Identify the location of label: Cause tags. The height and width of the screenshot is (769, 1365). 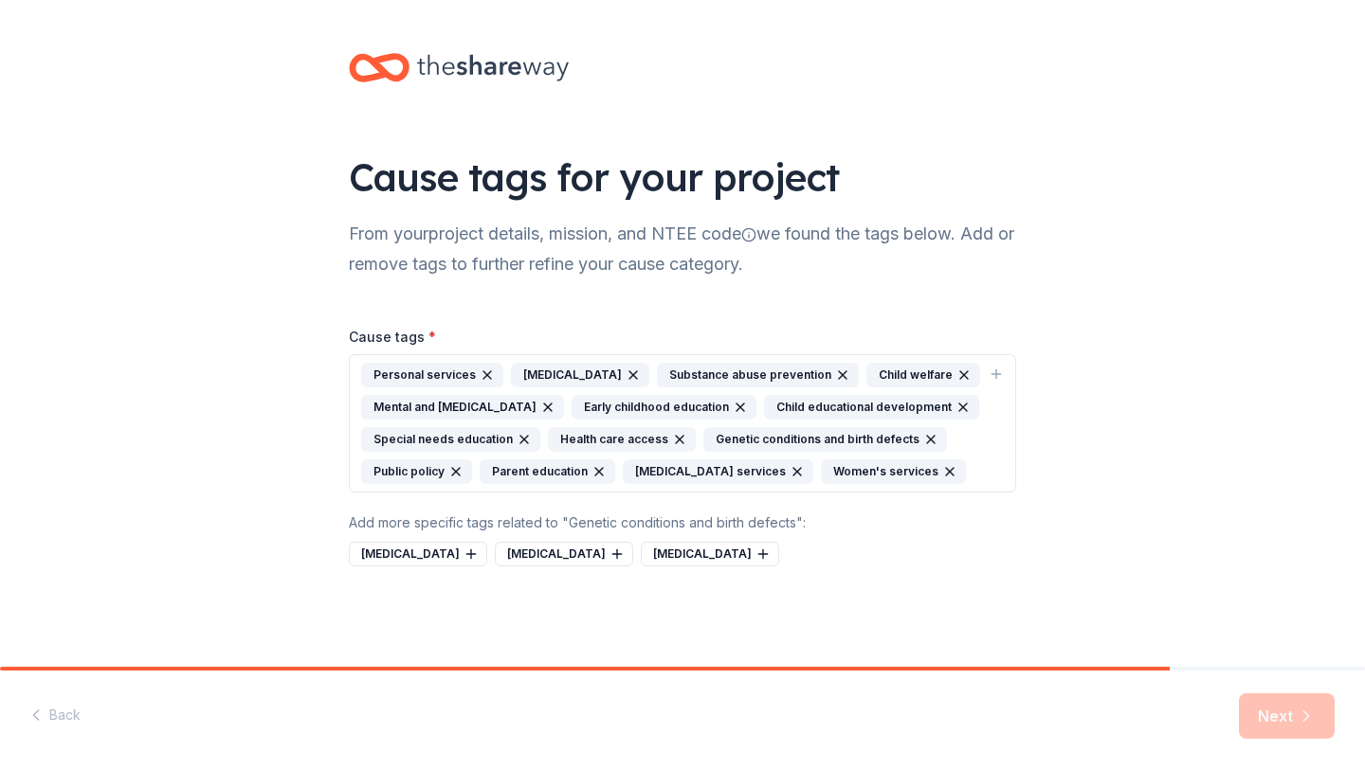
(392, 337).